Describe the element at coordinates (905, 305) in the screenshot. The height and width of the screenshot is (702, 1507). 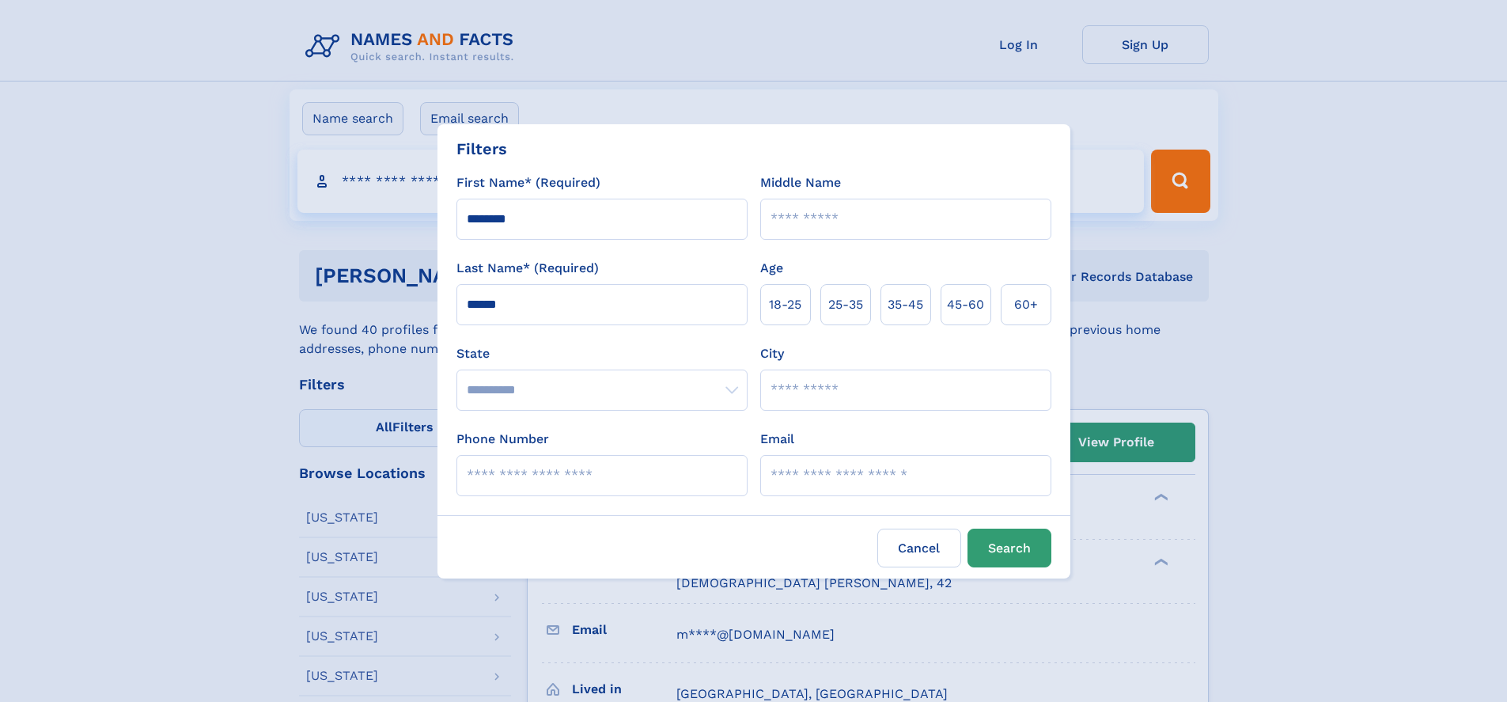
I see `span: 35‑45` at that location.